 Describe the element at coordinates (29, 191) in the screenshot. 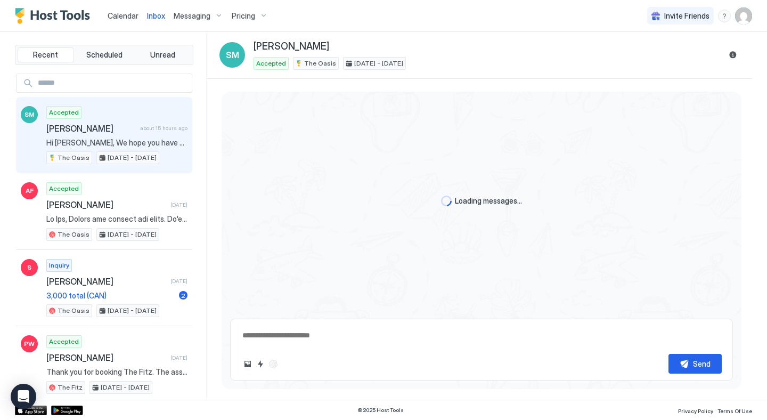

I see `span: AF` at that location.